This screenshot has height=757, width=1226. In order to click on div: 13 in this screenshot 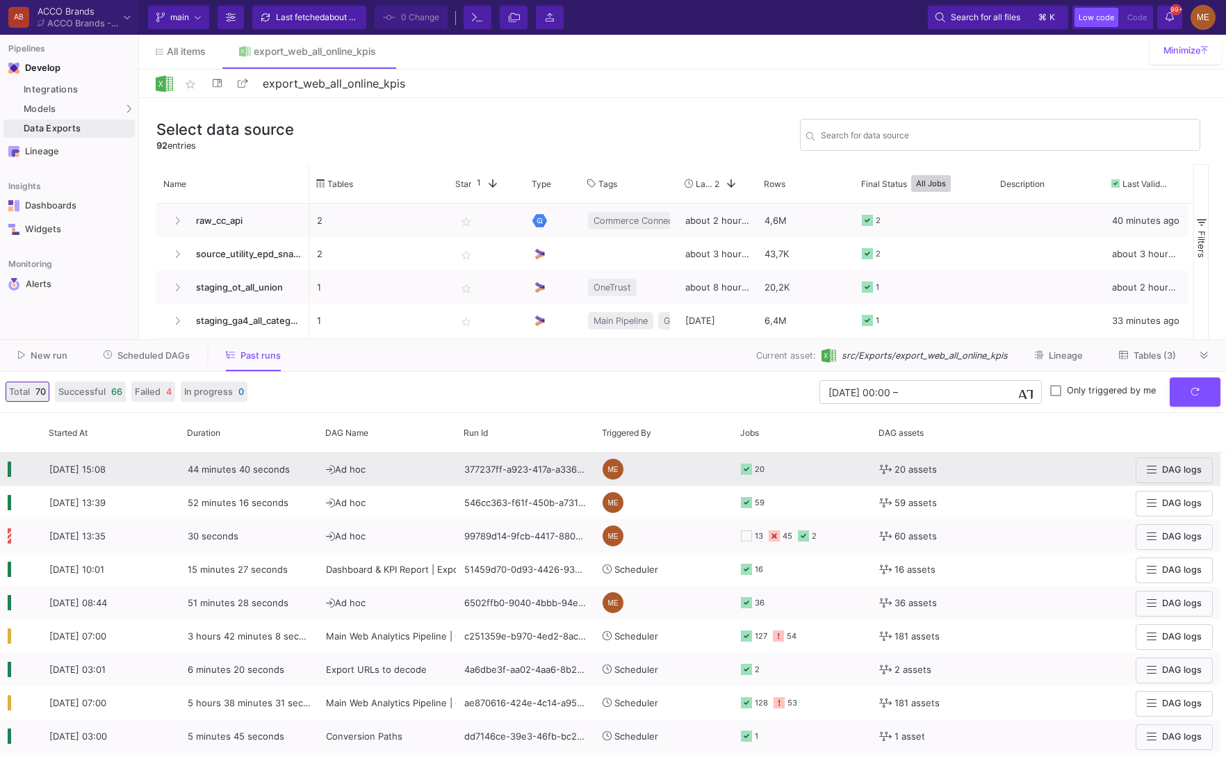, I will do `click(759, 536)`.